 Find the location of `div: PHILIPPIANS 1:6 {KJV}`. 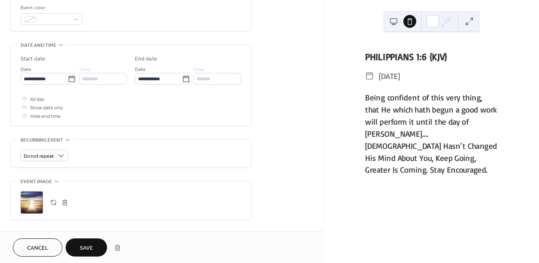

div: PHILIPPIANS 1:6 {KJV} is located at coordinates (432, 56).